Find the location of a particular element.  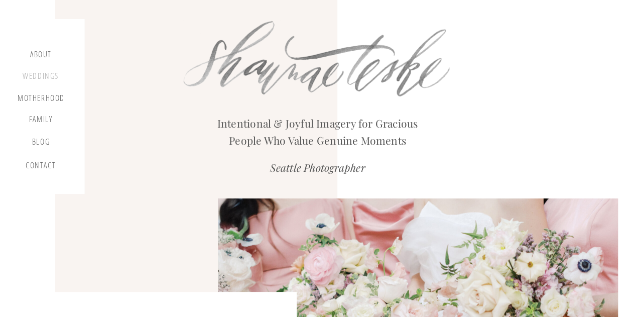

div: contact is located at coordinates (41, 167).